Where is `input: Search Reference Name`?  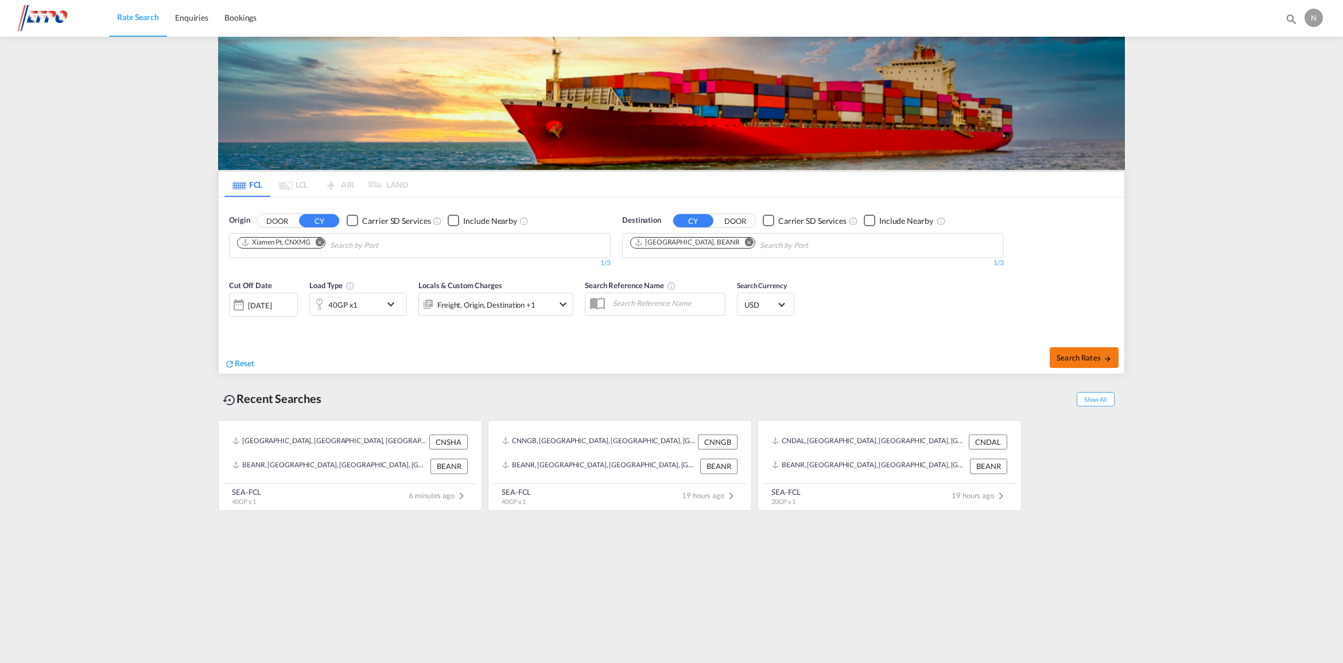 input: Search Reference Name is located at coordinates (666, 303).